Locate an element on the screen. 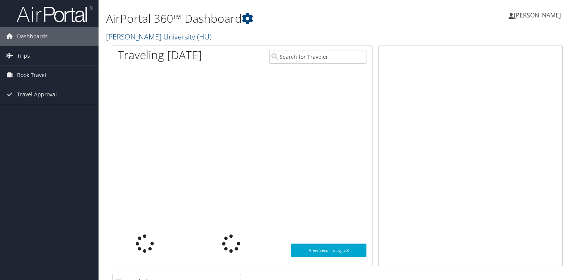 This screenshot has height=280, width=576. input: Search for Traveler is located at coordinates (318, 57).